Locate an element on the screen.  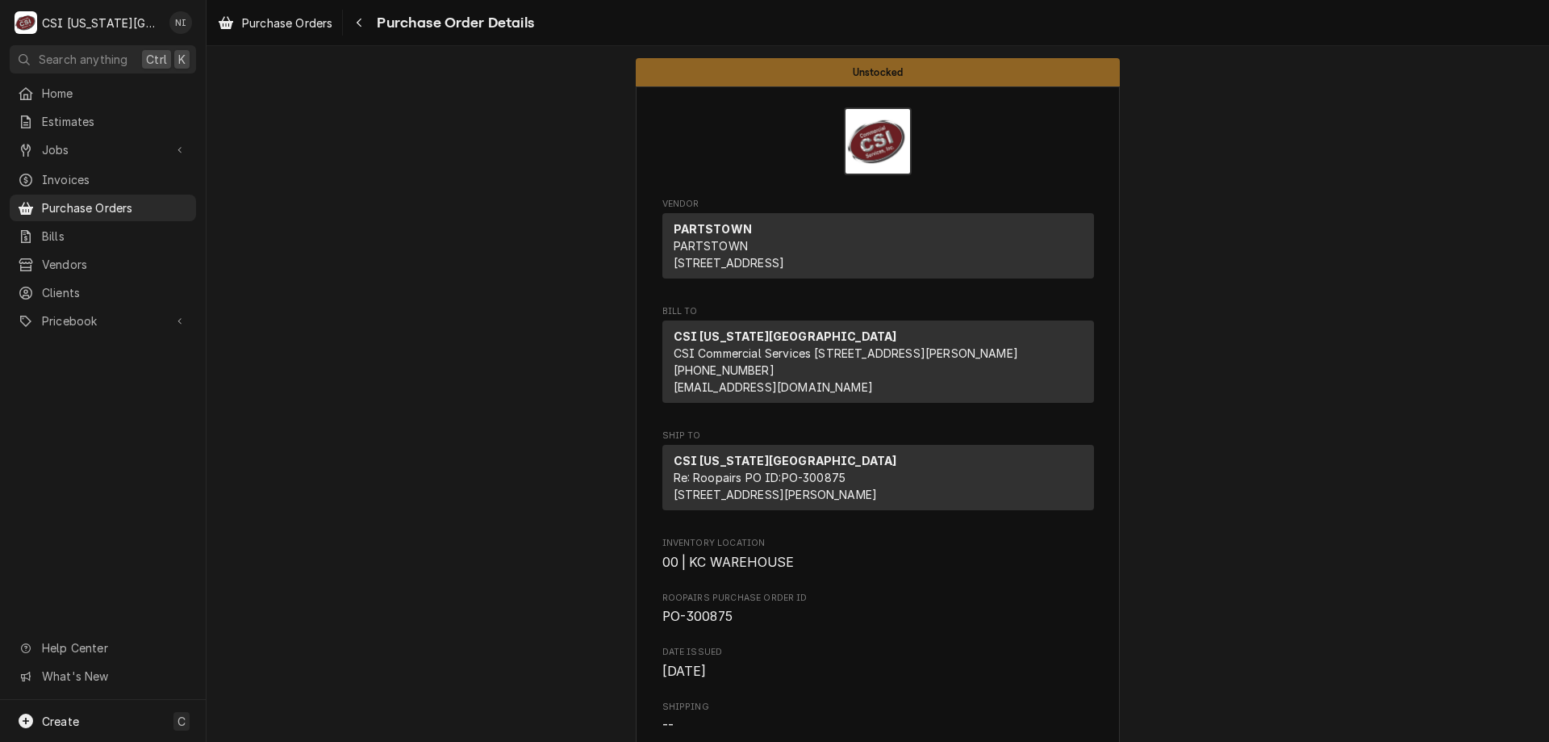
span: Purchase Order Details is located at coordinates (453, 23).